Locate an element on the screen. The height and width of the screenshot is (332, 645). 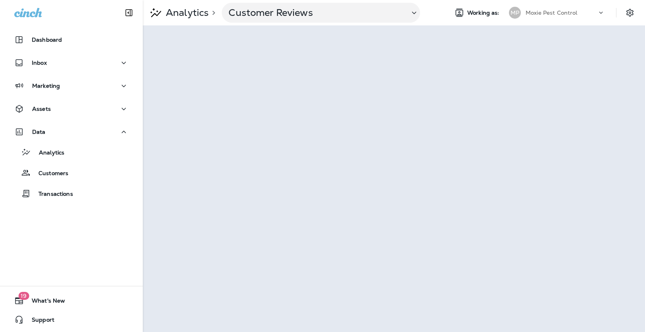
p: Dashboard is located at coordinates (47, 40).